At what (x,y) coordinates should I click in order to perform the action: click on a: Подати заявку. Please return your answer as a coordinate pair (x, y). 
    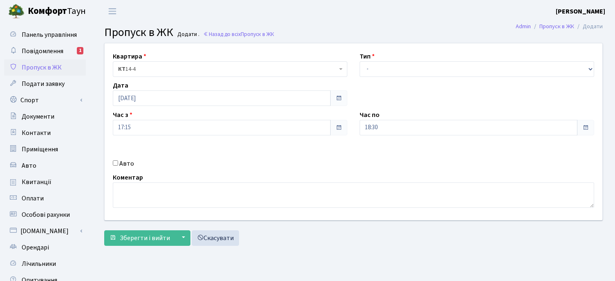
    Looking at the image, I should click on (45, 84).